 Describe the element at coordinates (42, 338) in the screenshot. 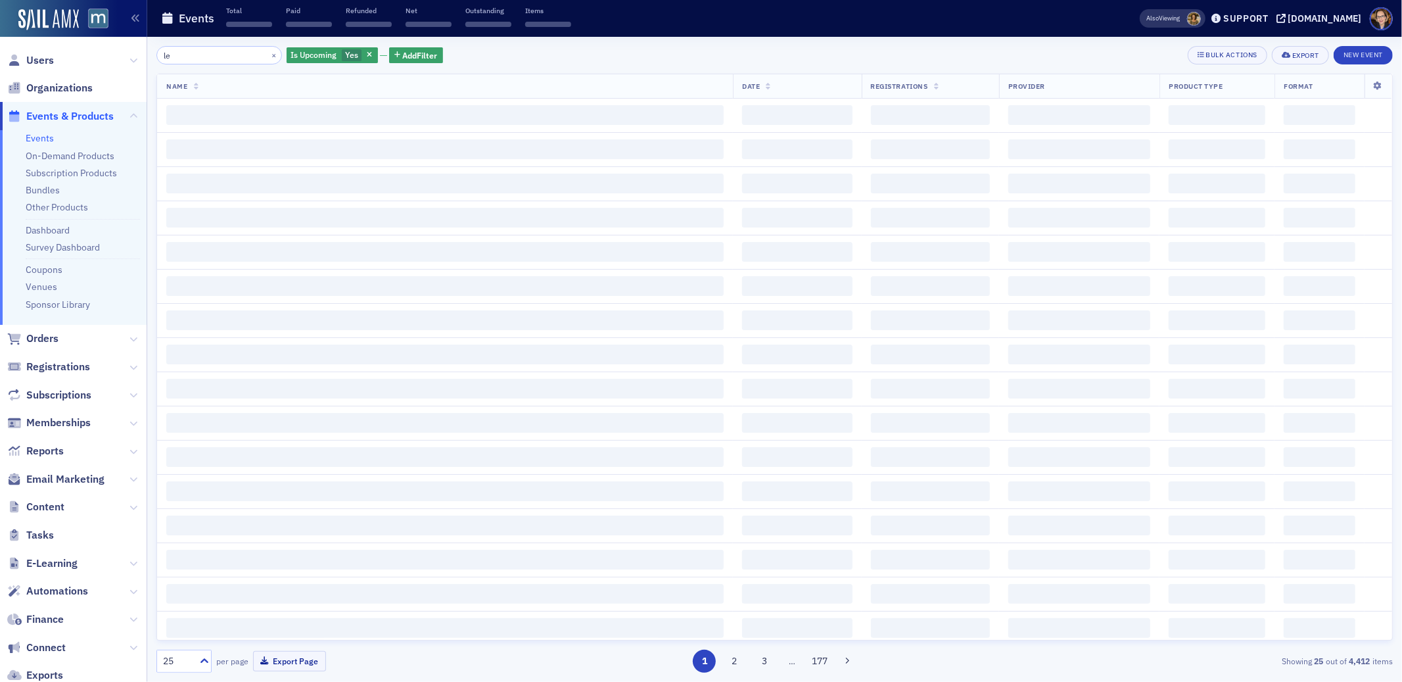

I see `span: Orders` at that location.